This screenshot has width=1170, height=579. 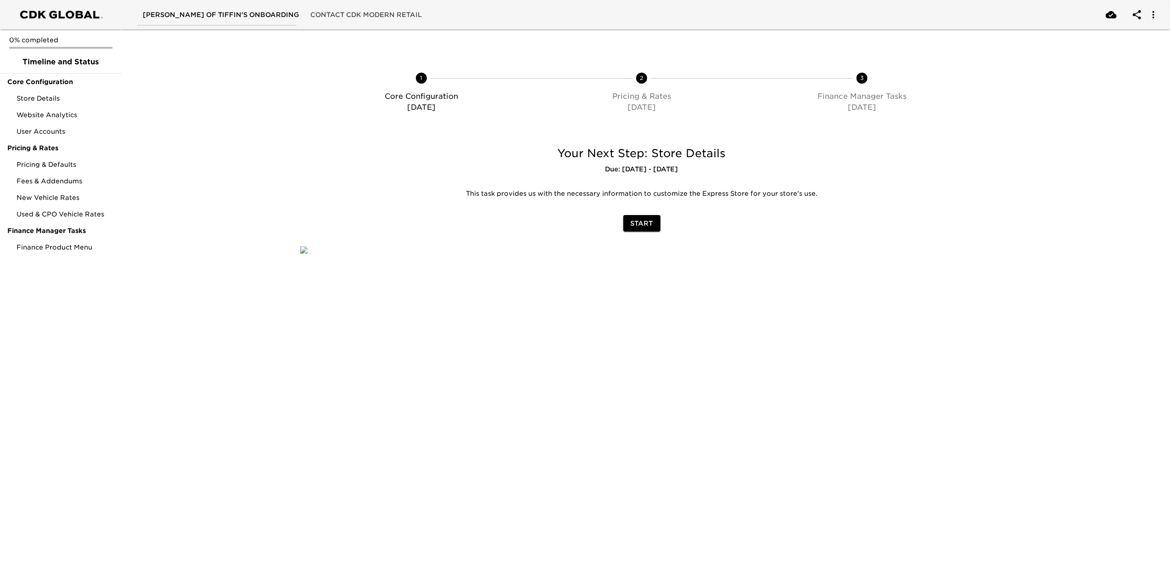 What do you see at coordinates (642, 223) in the screenshot?
I see `span: Start` at bounding box center [642, 223].